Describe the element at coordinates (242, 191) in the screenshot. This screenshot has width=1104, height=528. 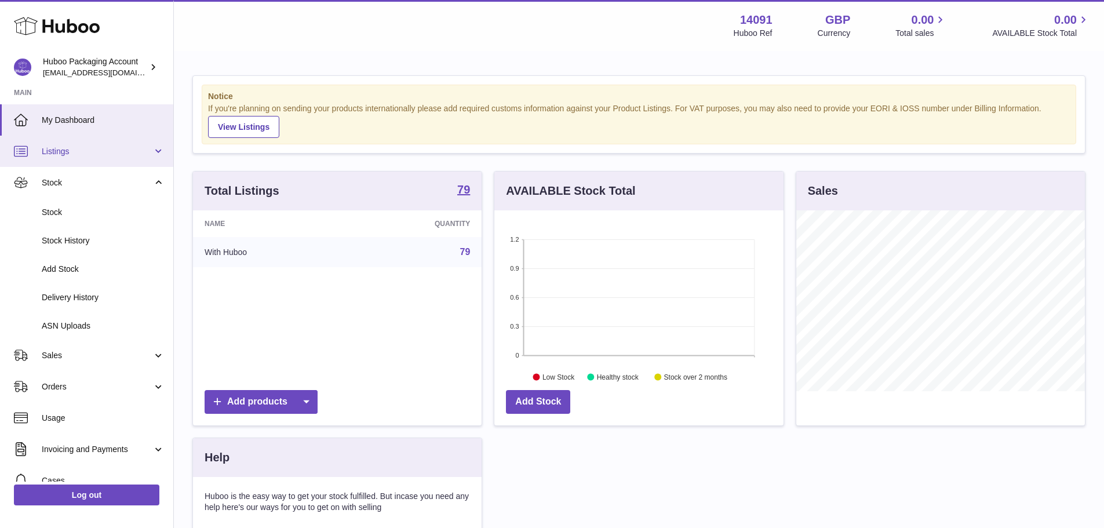
I see `h3: Total Listings` at that location.